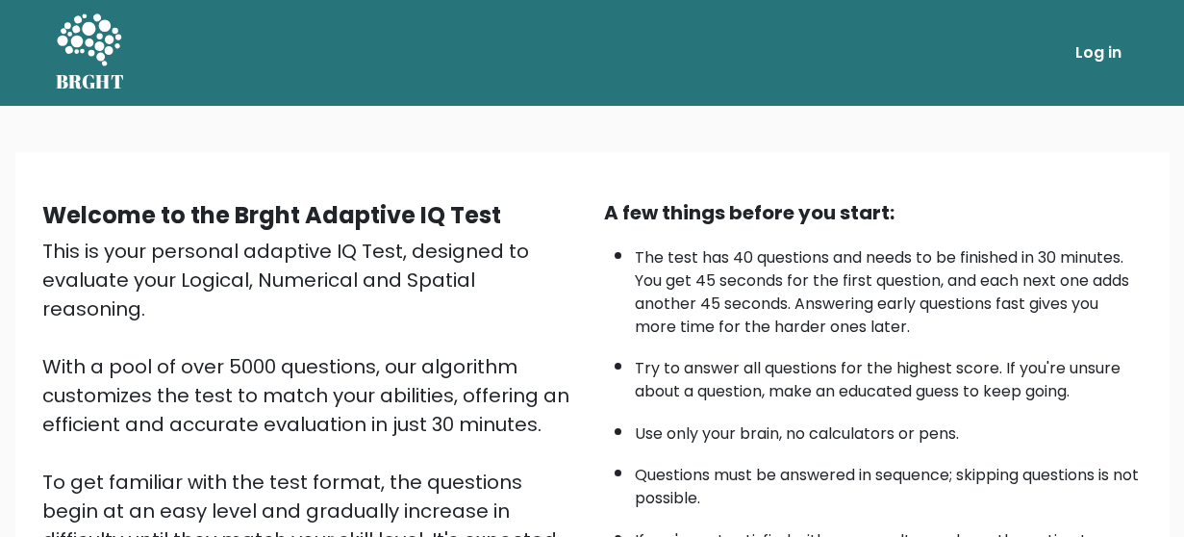 Image resolution: width=1184 pixels, height=537 pixels. I want to click on li: Use only your brain, no calculators or pens., so click(889, 429).